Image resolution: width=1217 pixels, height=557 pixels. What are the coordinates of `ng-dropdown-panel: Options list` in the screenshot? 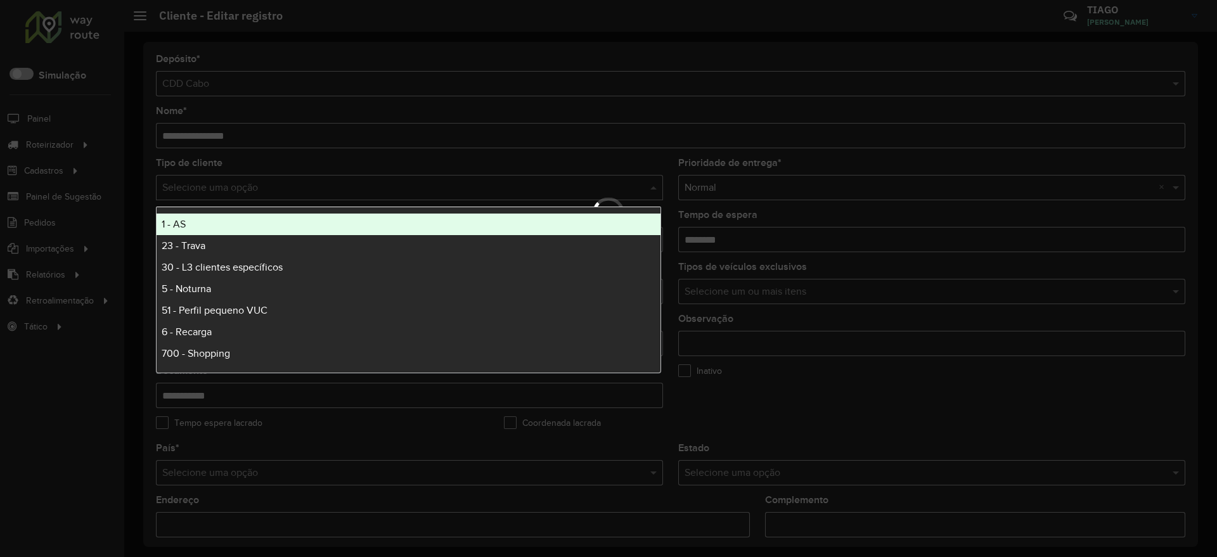 It's located at (408, 290).